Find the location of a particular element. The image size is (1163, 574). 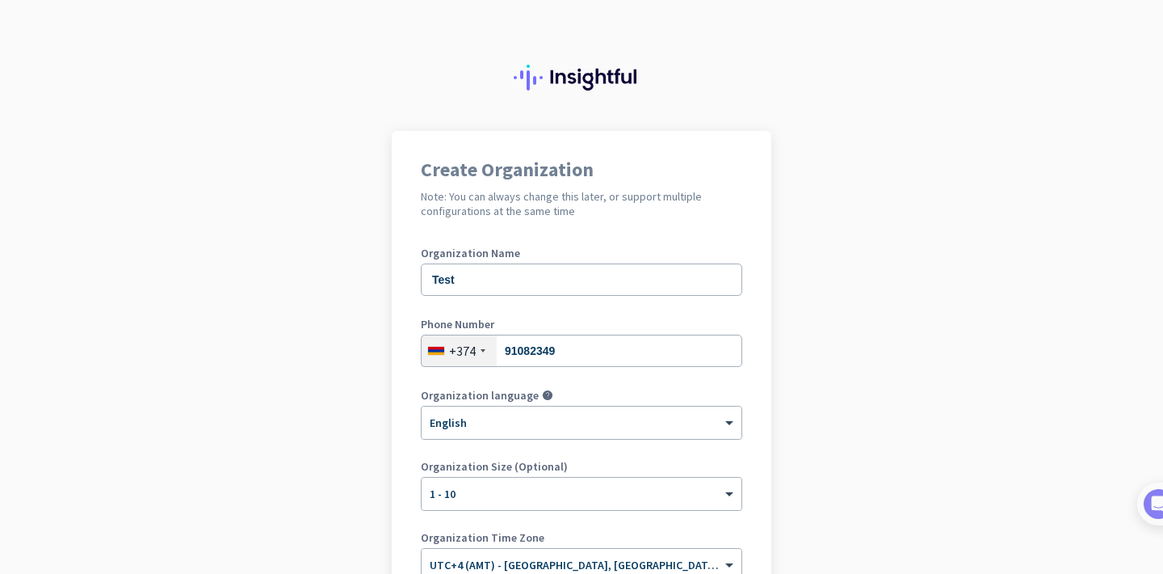

label: Organization language is located at coordinates (480, 395).